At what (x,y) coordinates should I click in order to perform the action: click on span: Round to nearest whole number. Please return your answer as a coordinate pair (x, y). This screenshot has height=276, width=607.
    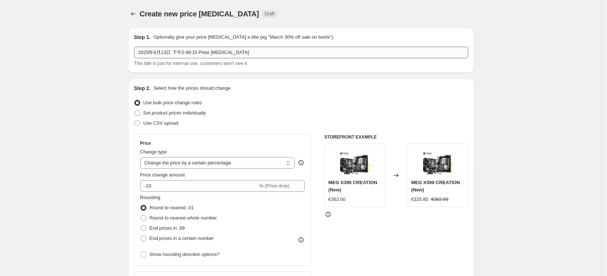
    Looking at the image, I should click on (183, 218).